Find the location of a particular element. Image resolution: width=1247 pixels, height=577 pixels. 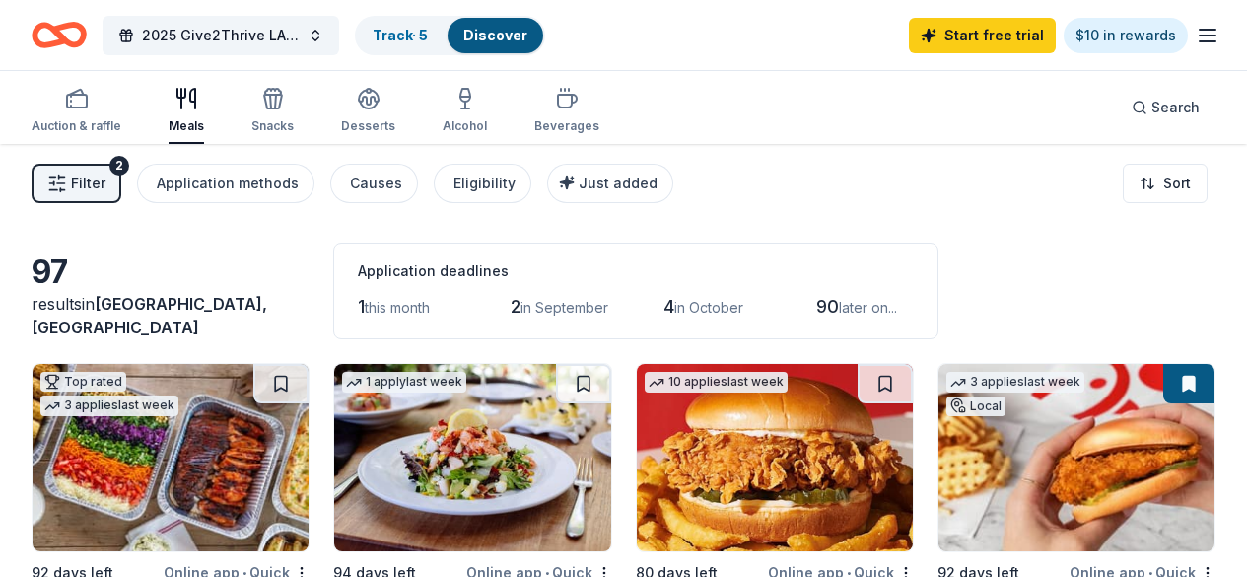

a: Discover is located at coordinates (495, 34).